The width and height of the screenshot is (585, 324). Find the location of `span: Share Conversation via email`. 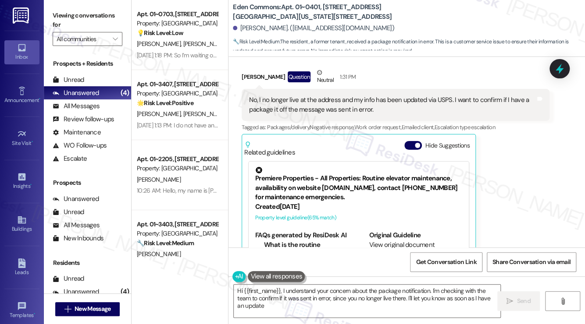

span: Share Conversation via email is located at coordinates (531, 262).